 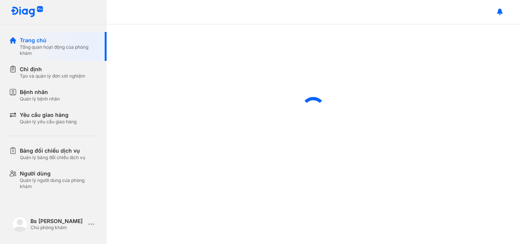 What do you see at coordinates (59, 184) in the screenshot?
I see `div: Quản lý người dùng của phòng khám` at bounding box center [59, 184].